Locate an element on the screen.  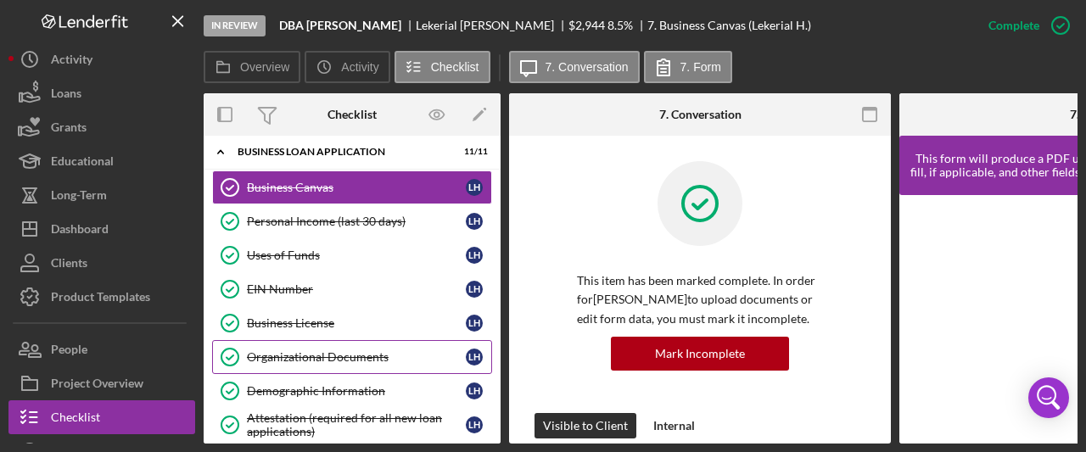
div: Business License is located at coordinates (356, 323).